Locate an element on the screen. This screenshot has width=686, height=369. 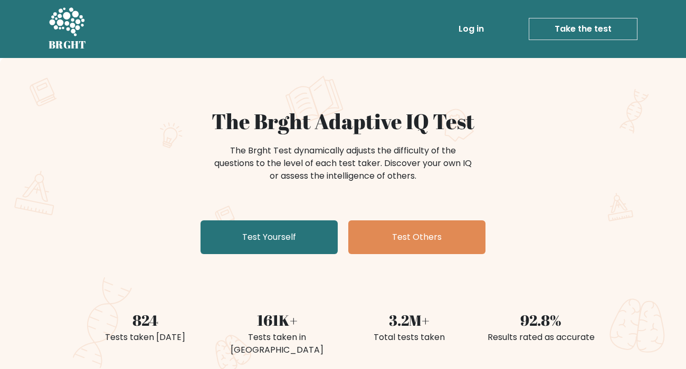
a: Test Others is located at coordinates (417, 237).